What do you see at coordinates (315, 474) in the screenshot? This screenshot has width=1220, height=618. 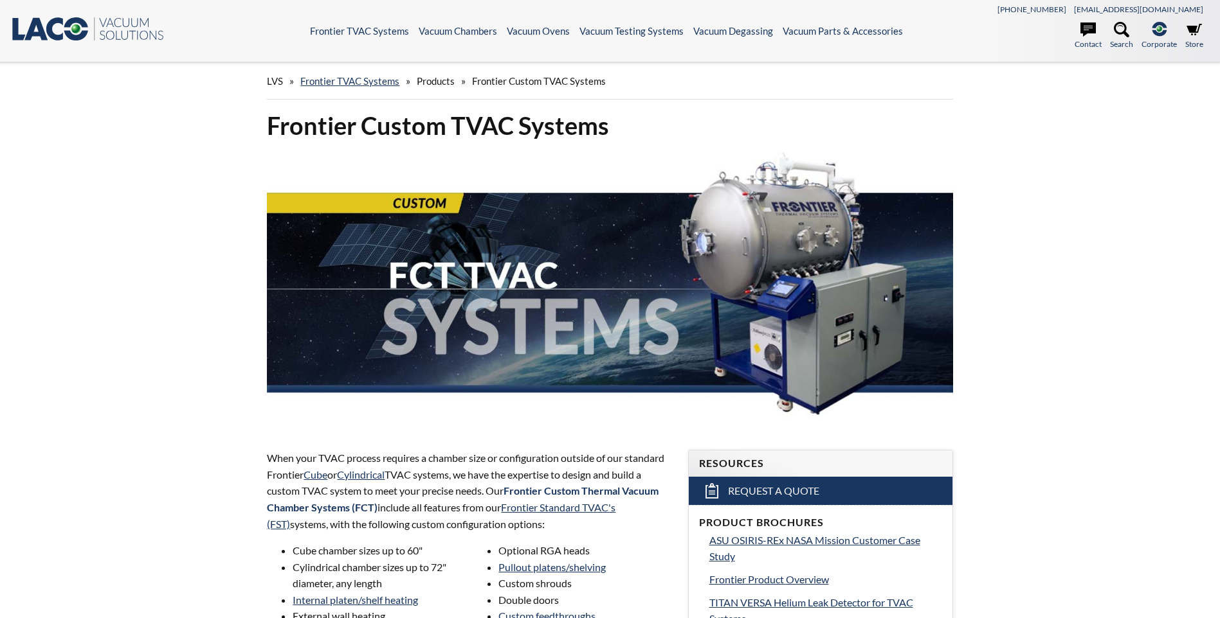 I see `a: Cube` at bounding box center [315, 474].